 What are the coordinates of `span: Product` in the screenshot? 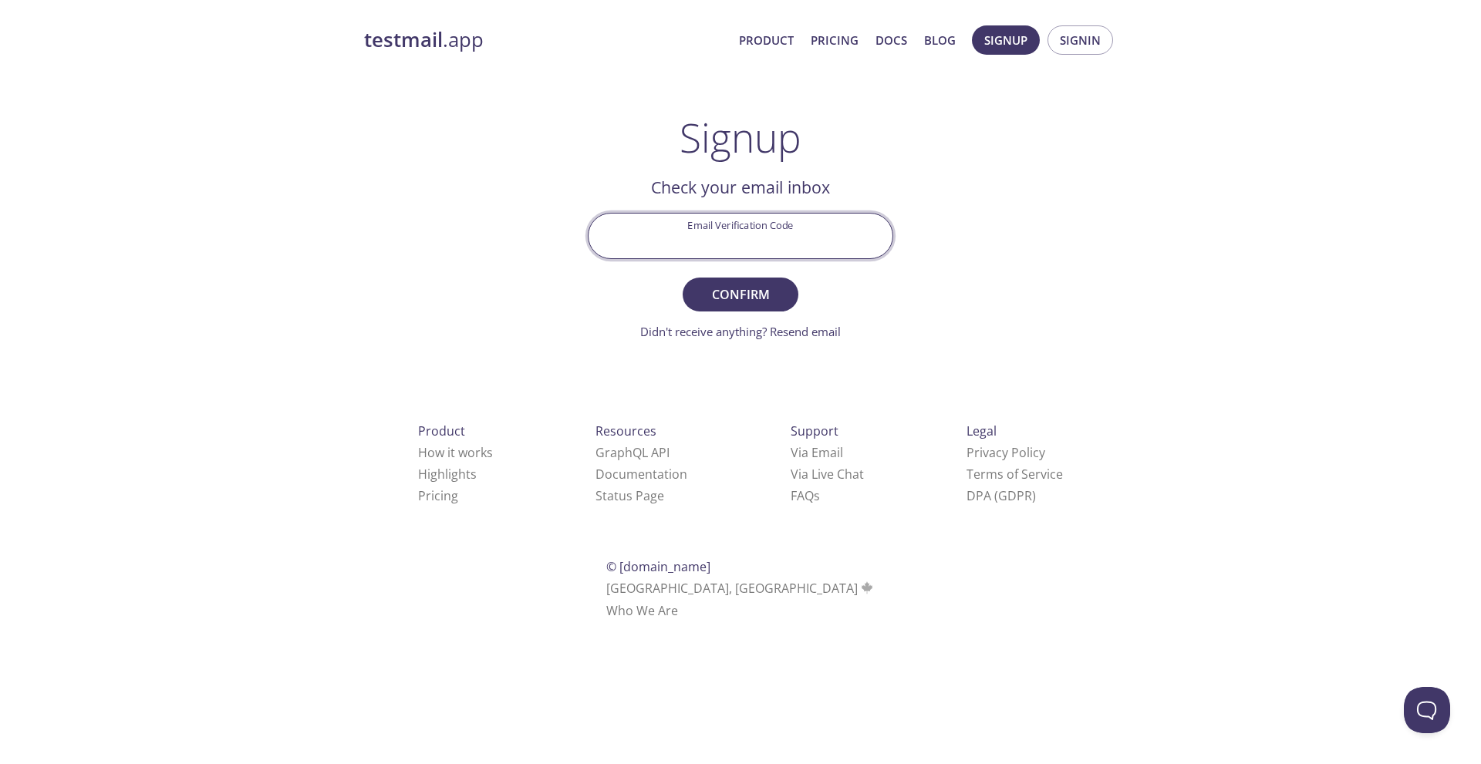 It's located at (441, 431).